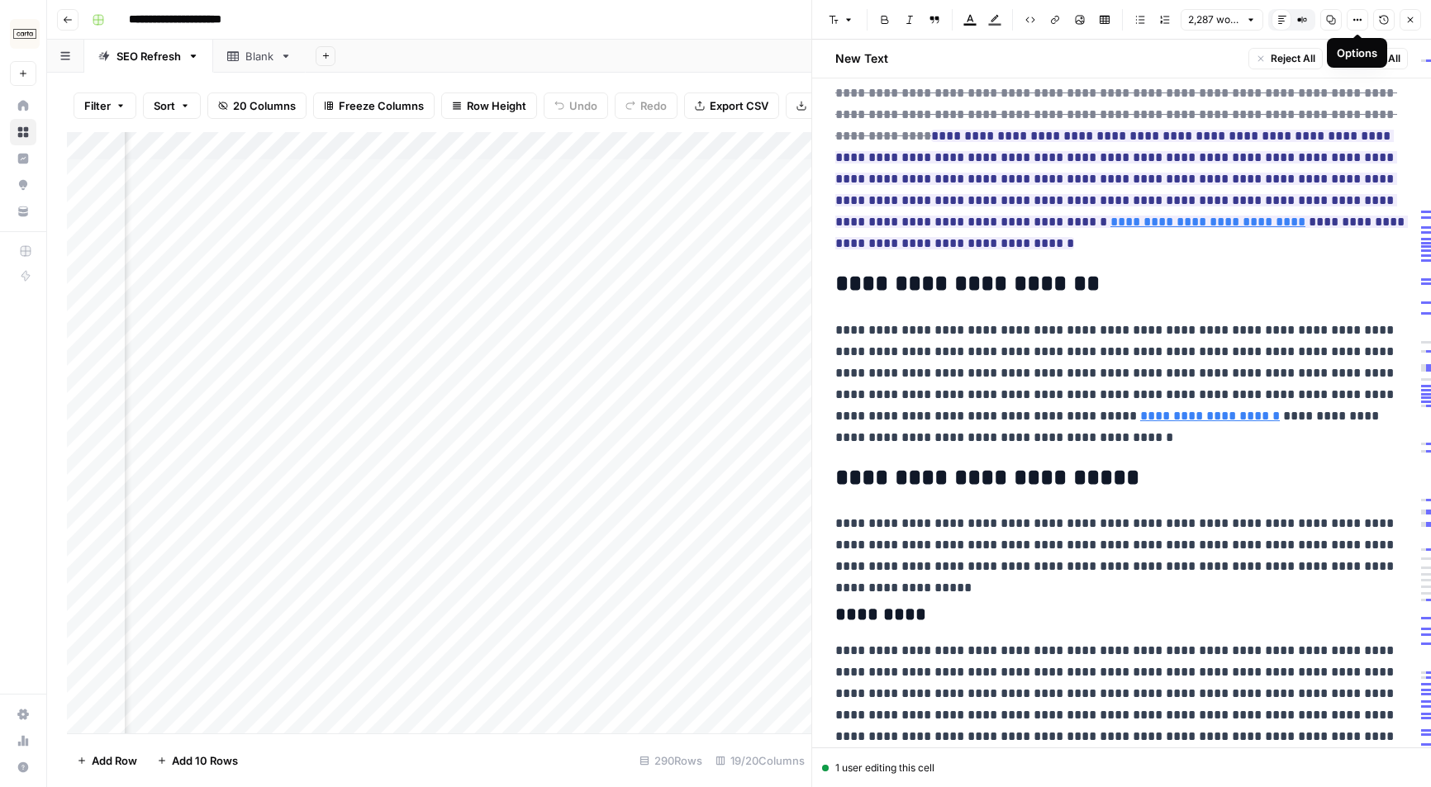 The width and height of the screenshot is (1431, 787). I want to click on span: Export CSV, so click(739, 106).